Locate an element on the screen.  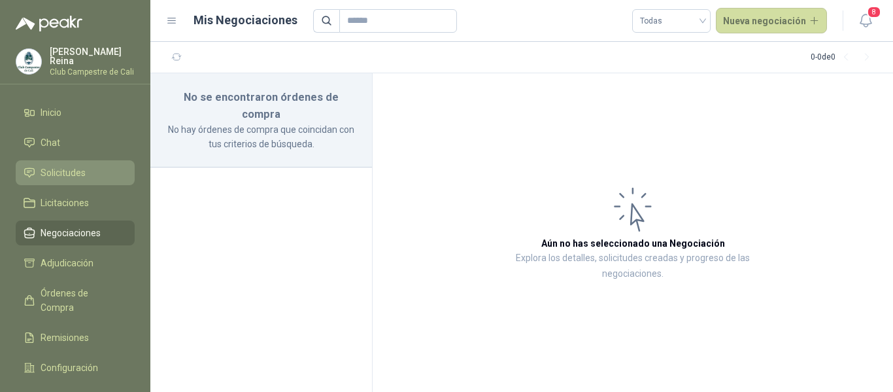
h3: Aún no has seleccionado una Negociación is located at coordinates (633, 243).